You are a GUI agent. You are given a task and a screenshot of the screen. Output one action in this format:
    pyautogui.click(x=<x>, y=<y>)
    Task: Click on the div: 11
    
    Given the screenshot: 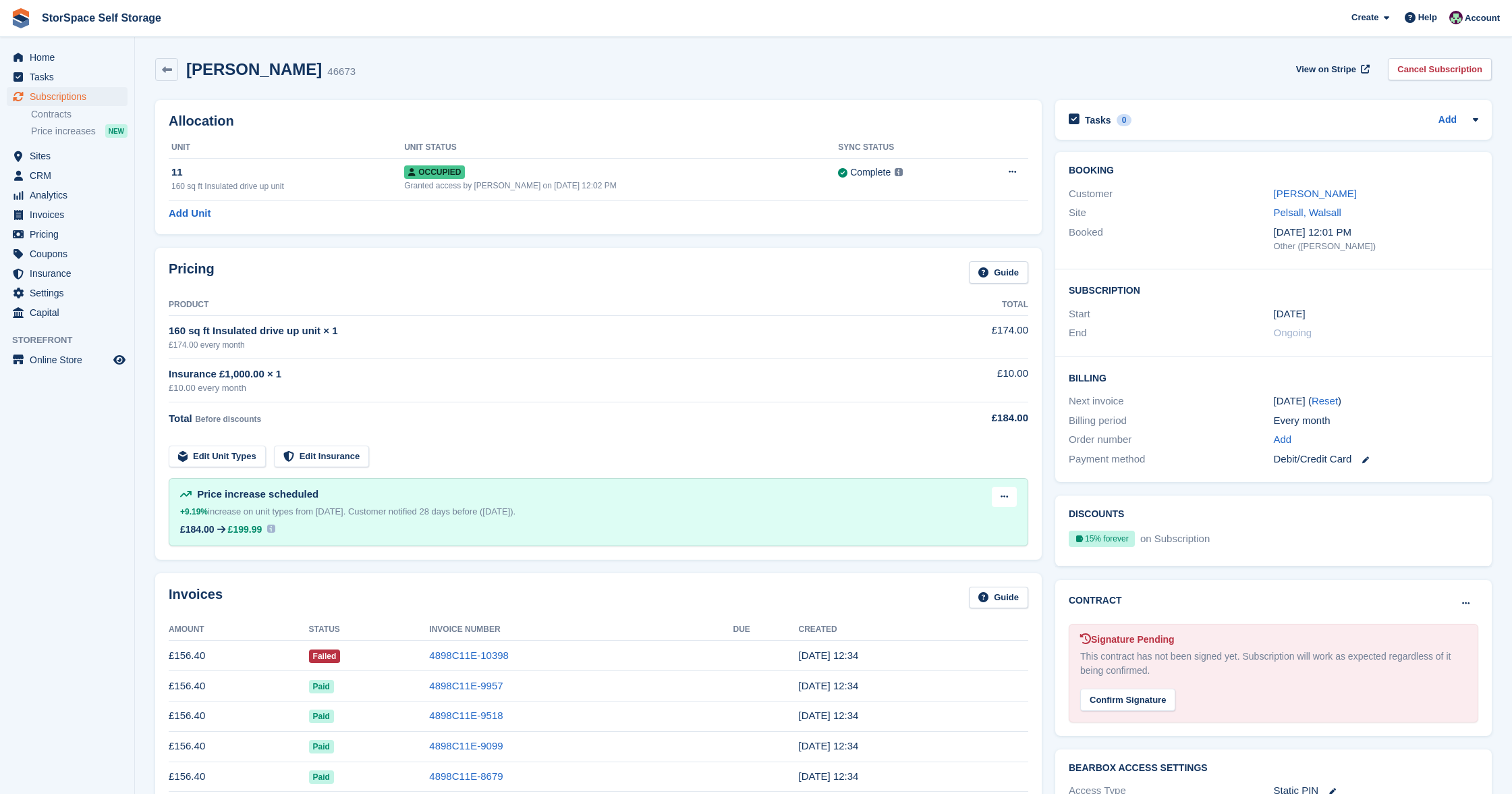 What is the action you would take?
    pyautogui.click(x=287, y=172)
    